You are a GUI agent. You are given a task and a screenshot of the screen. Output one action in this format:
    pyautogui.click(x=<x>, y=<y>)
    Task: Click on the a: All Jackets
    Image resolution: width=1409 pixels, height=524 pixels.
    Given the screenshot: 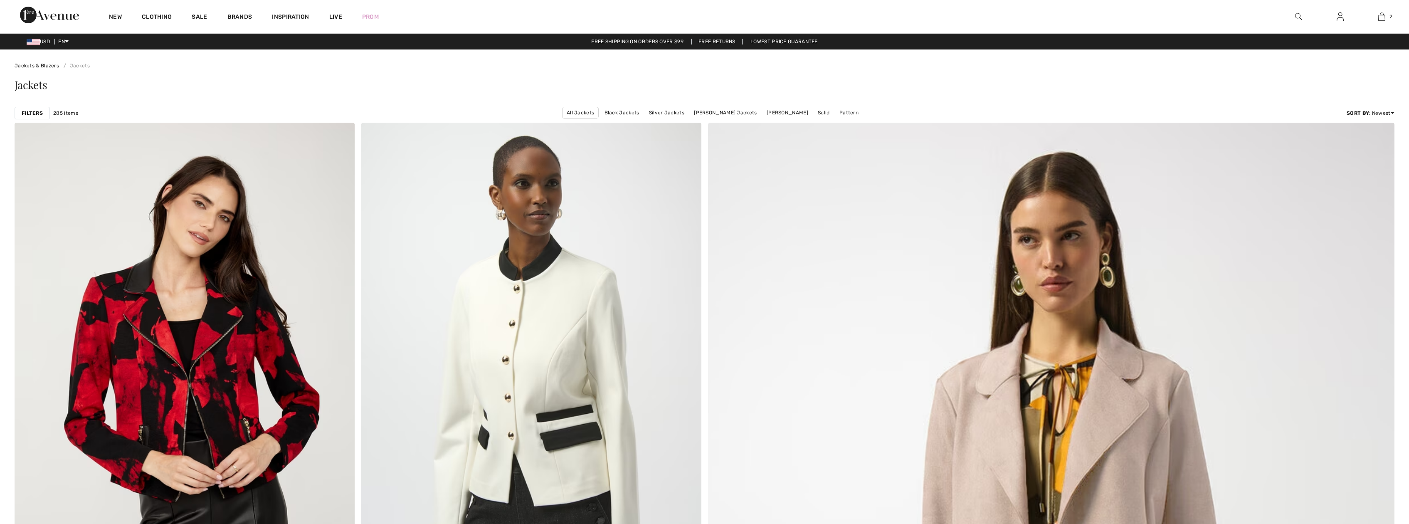 What is the action you would take?
    pyautogui.click(x=580, y=113)
    